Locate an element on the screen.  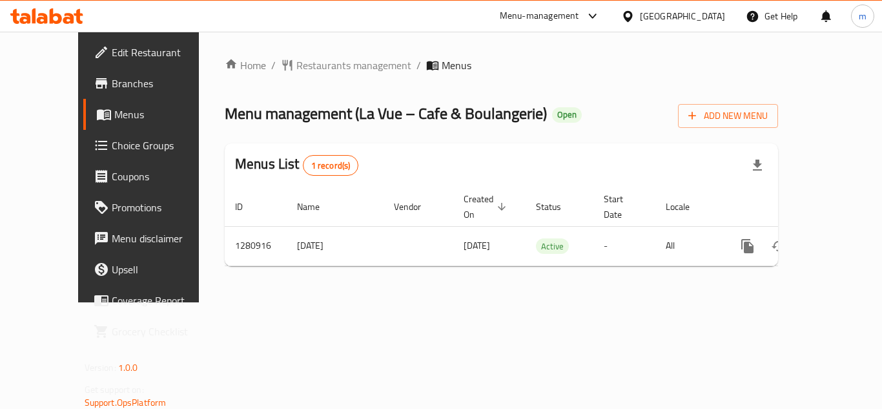
span: 1.0.0 is located at coordinates (128, 368).